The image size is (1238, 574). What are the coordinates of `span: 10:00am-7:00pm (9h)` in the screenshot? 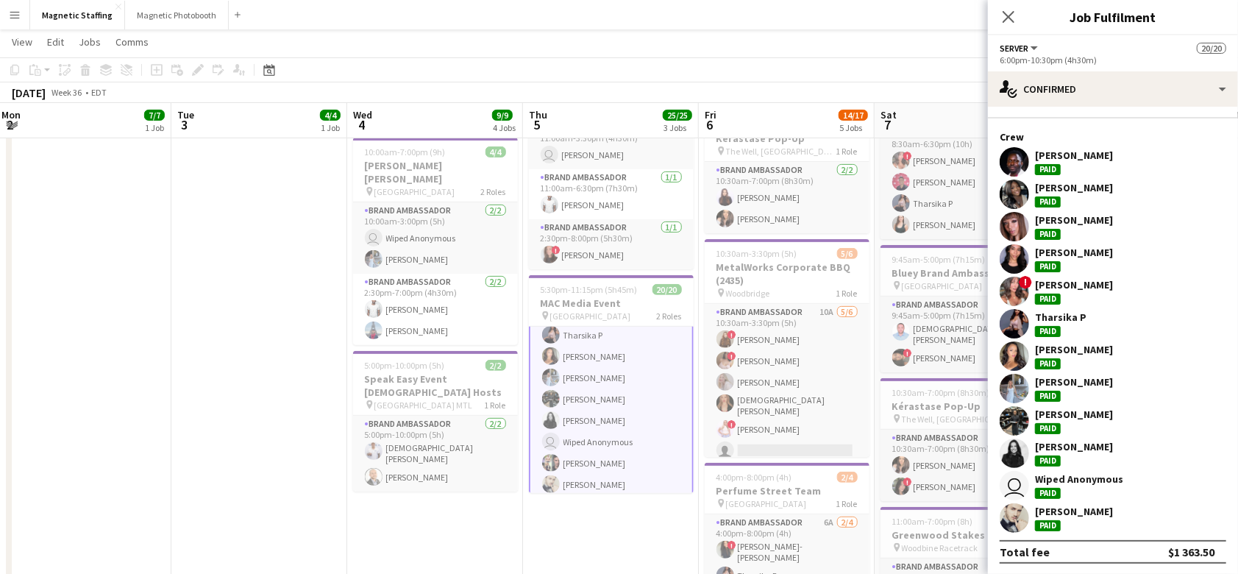 It's located at (405, 151).